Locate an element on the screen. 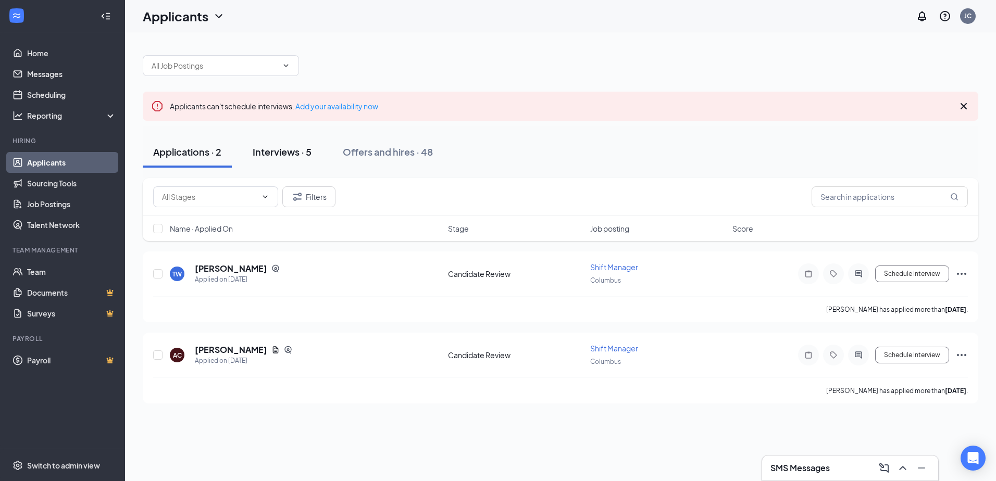  svg: Analysis is located at coordinates (18, 116).